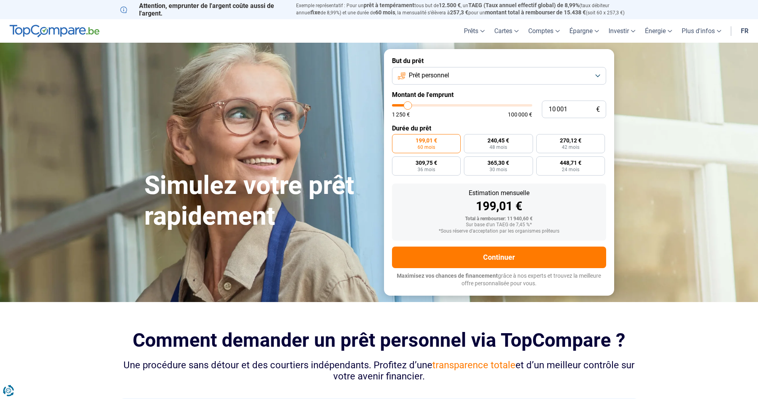 This screenshot has width=758, height=399. I want to click on span: fixe, so click(316, 12).